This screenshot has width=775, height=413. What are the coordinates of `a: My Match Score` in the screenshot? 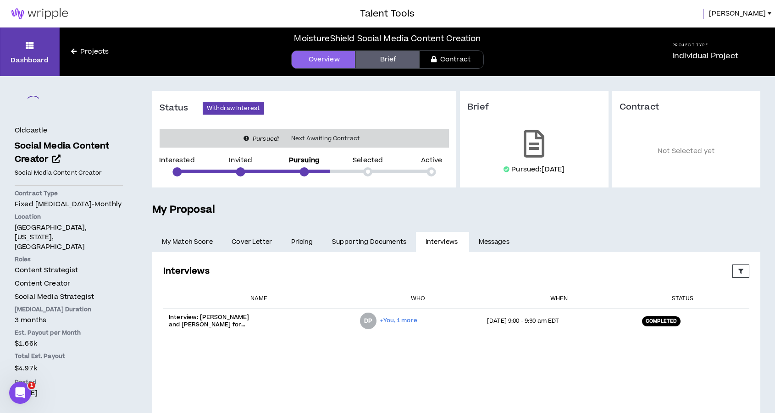 It's located at (187, 242).